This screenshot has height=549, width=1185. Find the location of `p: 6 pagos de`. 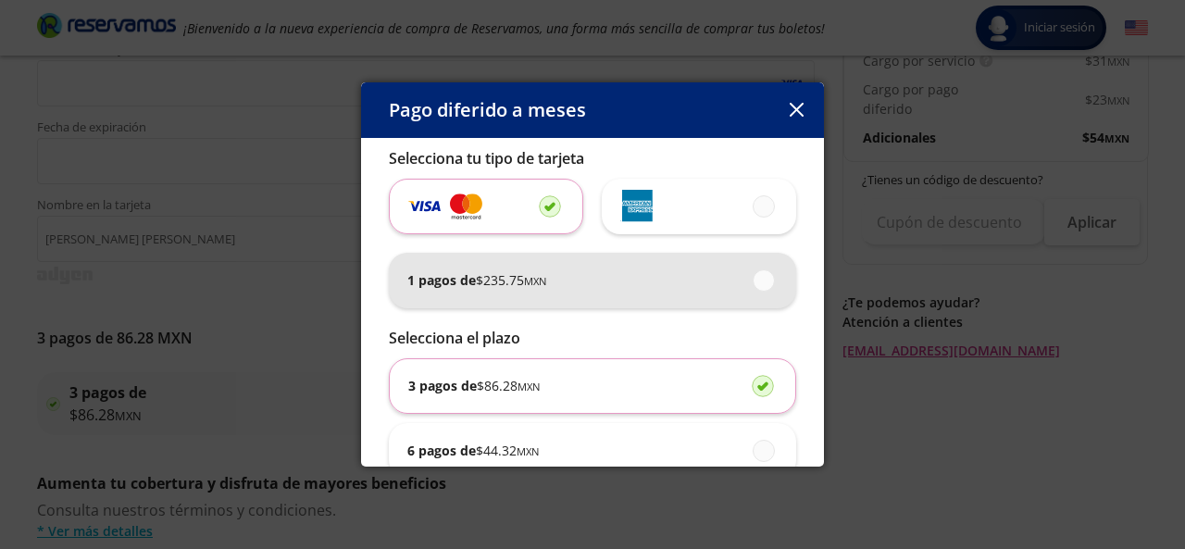

p: 6 pagos de is located at coordinates (473, 450).